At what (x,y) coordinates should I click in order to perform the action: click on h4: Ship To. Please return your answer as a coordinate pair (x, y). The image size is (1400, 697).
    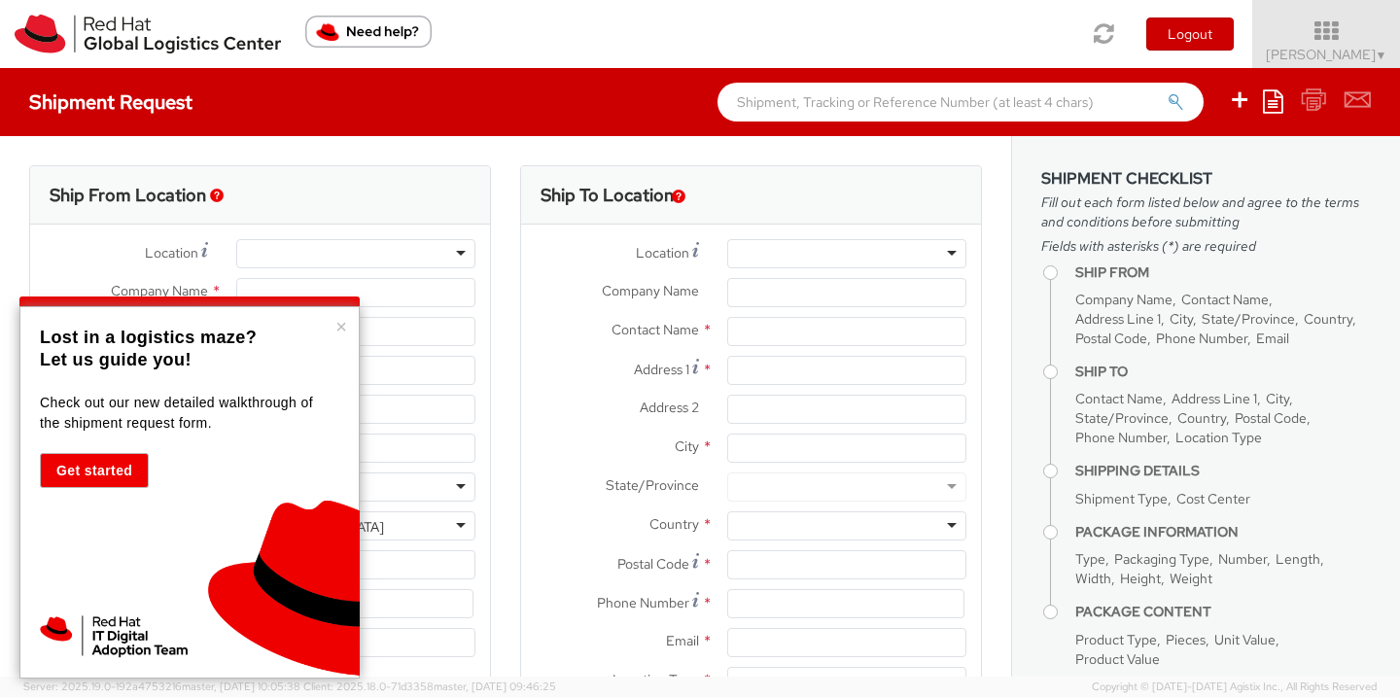
    Looking at the image, I should click on (1223, 371).